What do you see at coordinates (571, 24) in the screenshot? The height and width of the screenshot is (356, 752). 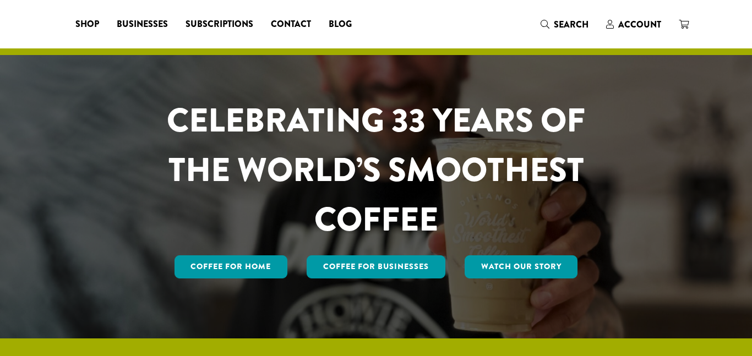 I see `span: Search` at bounding box center [571, 24].